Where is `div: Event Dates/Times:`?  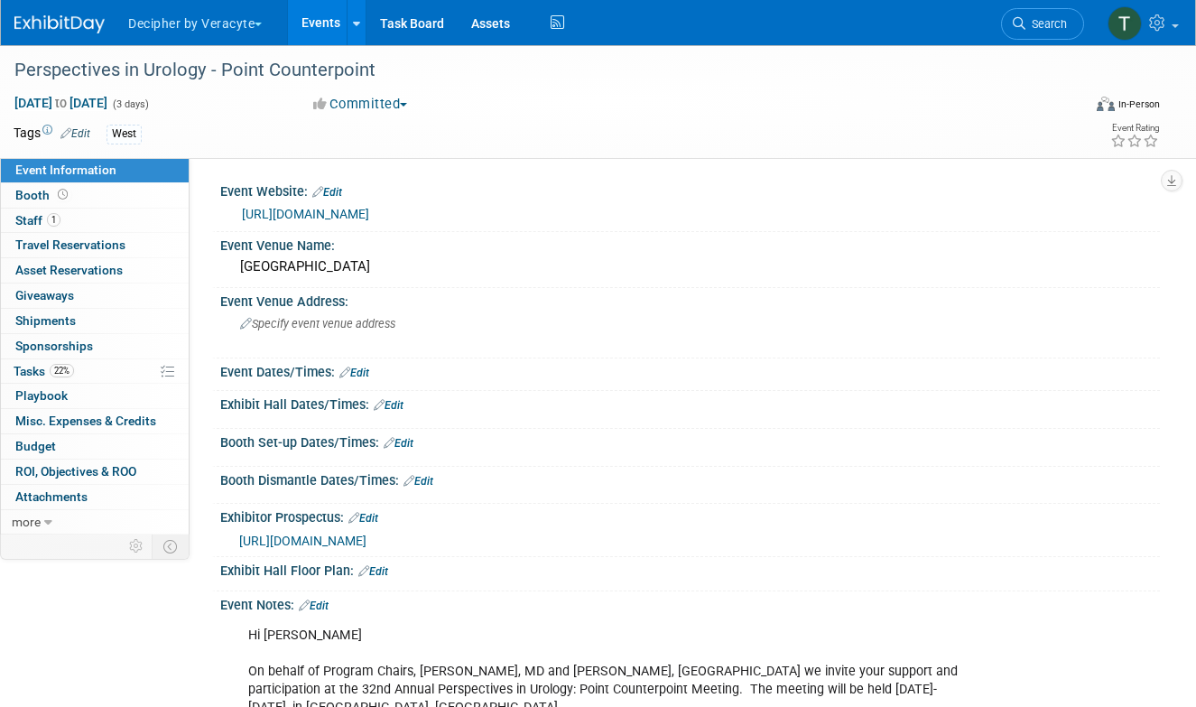 div: Event Dates/Times: is located at coordinates (690, 370).